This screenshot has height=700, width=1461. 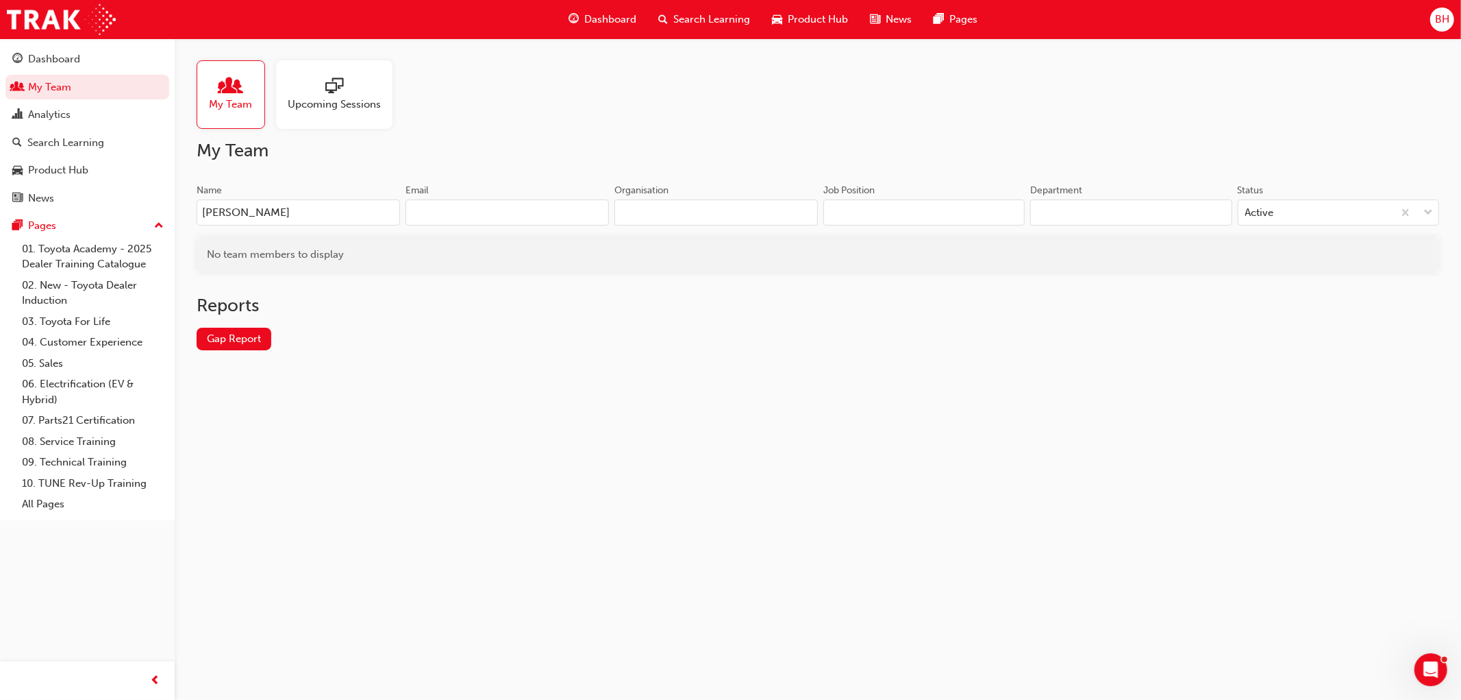 What do you see at coordinates (704, 19) in the screenshot?
I see `a: search-iconSearch Learning` at bounding box center [704, 19].